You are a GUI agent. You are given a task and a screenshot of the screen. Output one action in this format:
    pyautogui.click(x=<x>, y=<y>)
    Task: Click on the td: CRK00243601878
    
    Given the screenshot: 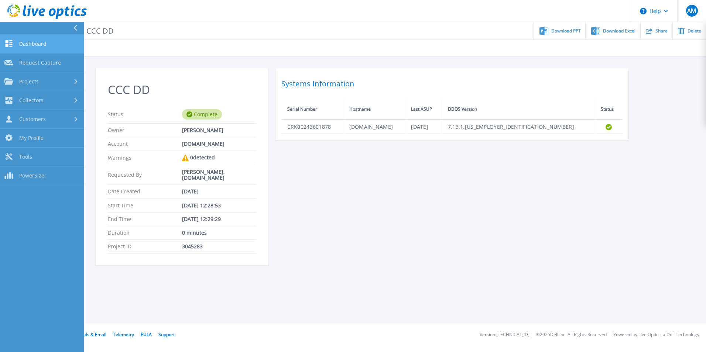 What is the action you would take?
    pyautogui.click(x=312, y=127)
    